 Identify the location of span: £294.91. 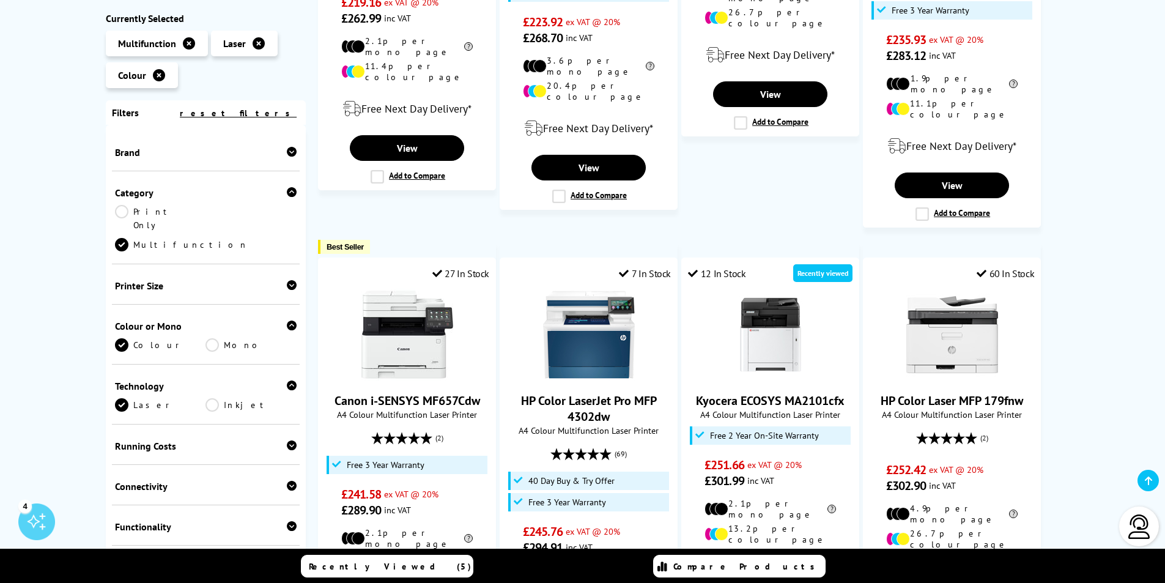
(542, 547).